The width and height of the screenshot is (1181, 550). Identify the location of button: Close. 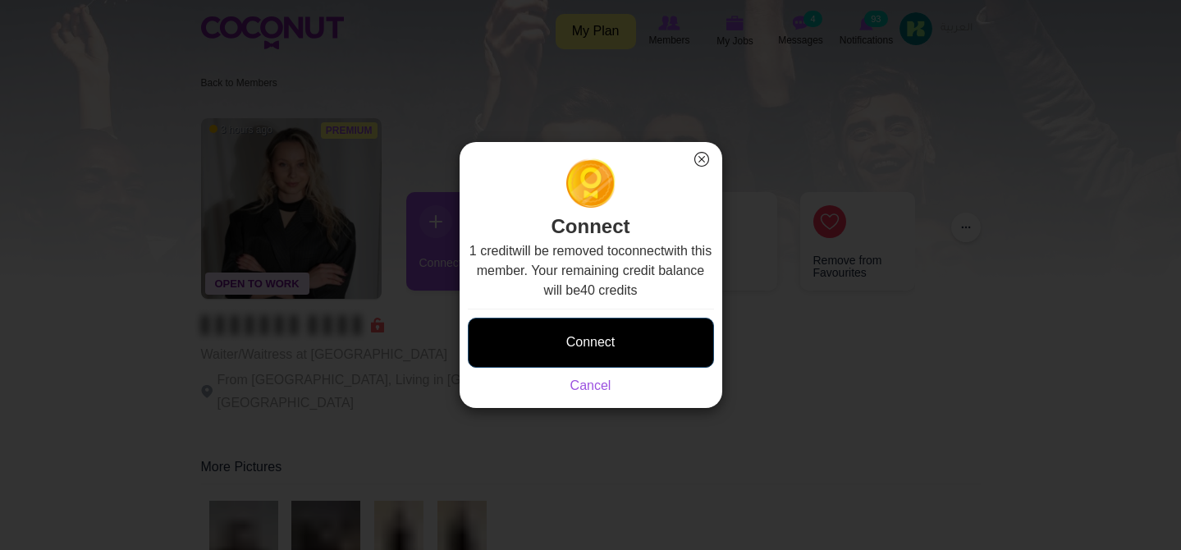
(702, 159).